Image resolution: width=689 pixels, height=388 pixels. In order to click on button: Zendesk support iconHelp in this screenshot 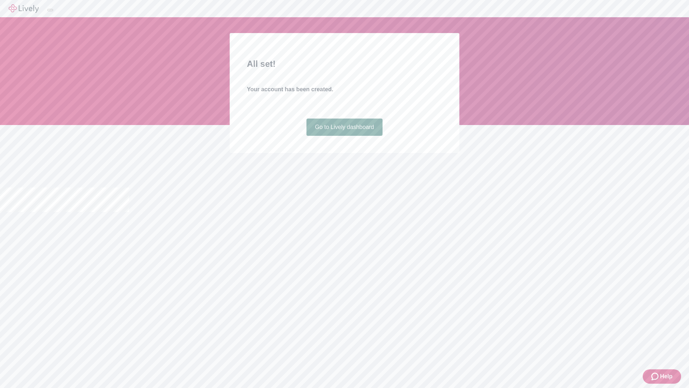, I will do `click(662, 376)`.